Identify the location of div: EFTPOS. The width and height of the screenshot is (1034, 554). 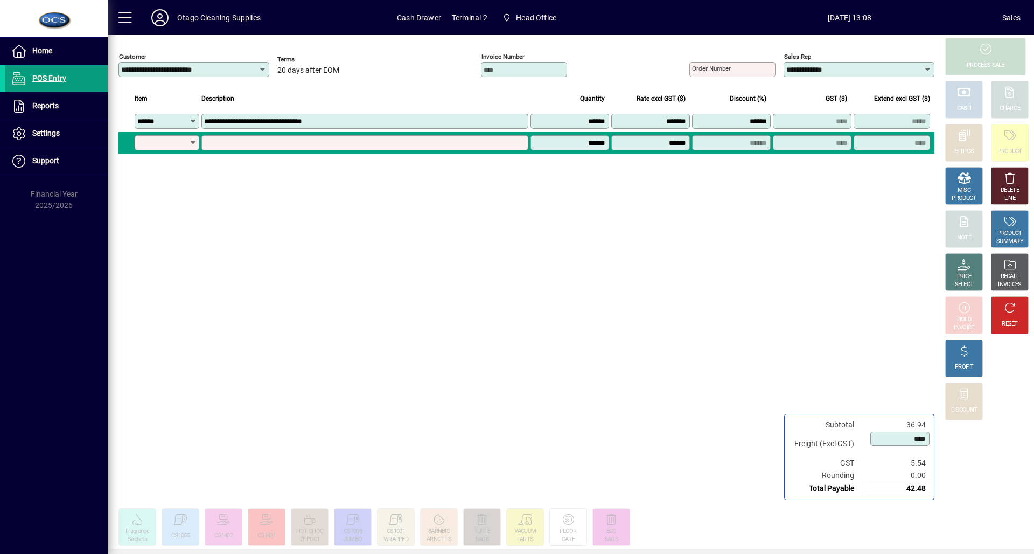
(964, 151).